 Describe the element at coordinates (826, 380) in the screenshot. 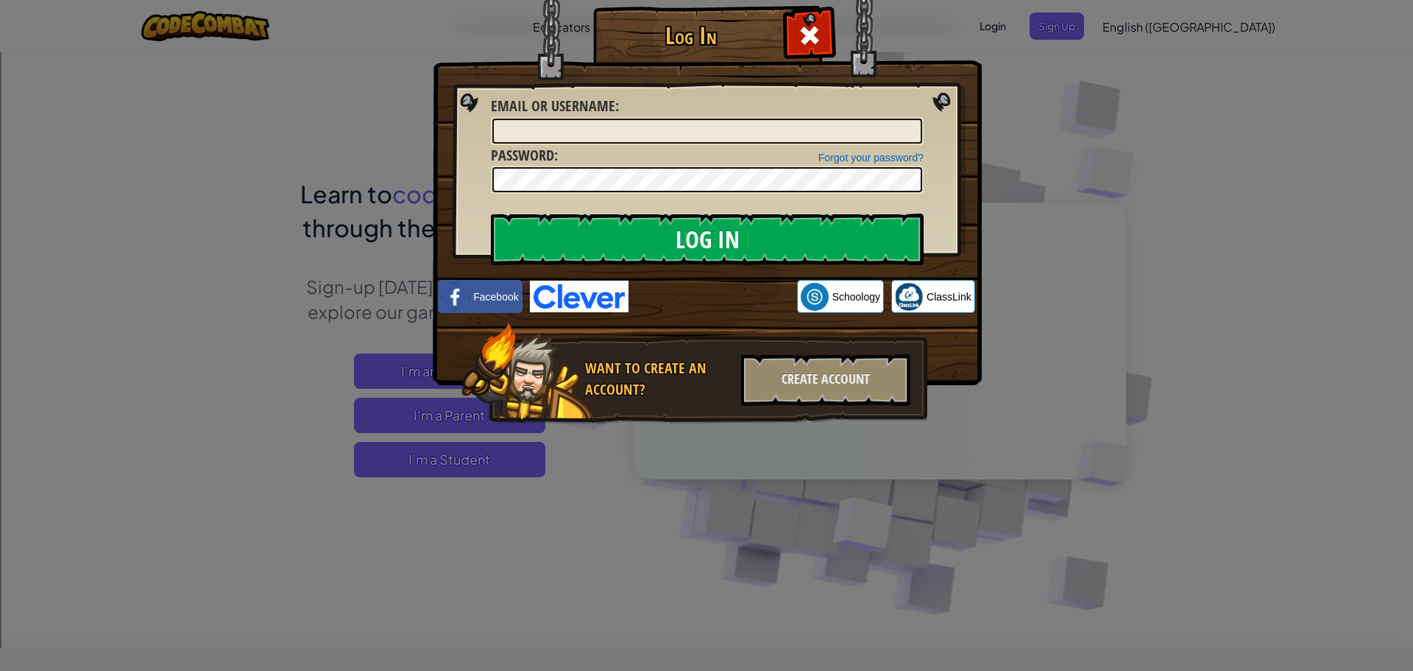

I see `div: Create Account` at that location.